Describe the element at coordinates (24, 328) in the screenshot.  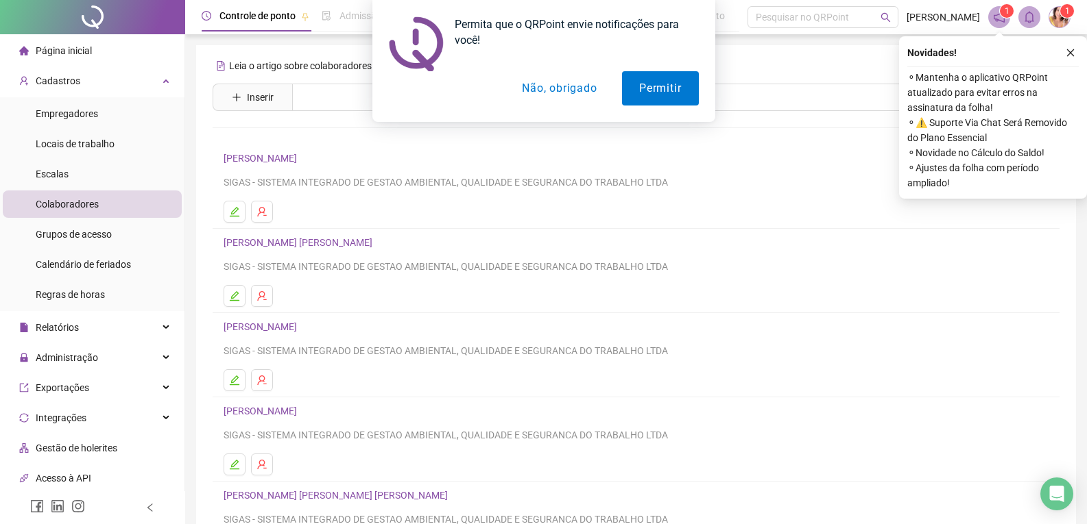
I see `span: file` at that location.